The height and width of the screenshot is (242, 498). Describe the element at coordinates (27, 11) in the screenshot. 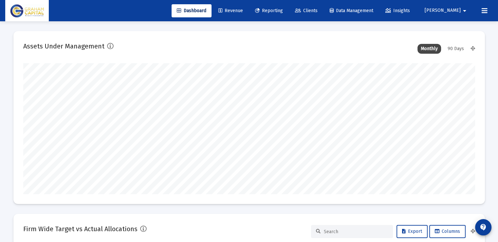

I see `img: Dashboard` at that location.